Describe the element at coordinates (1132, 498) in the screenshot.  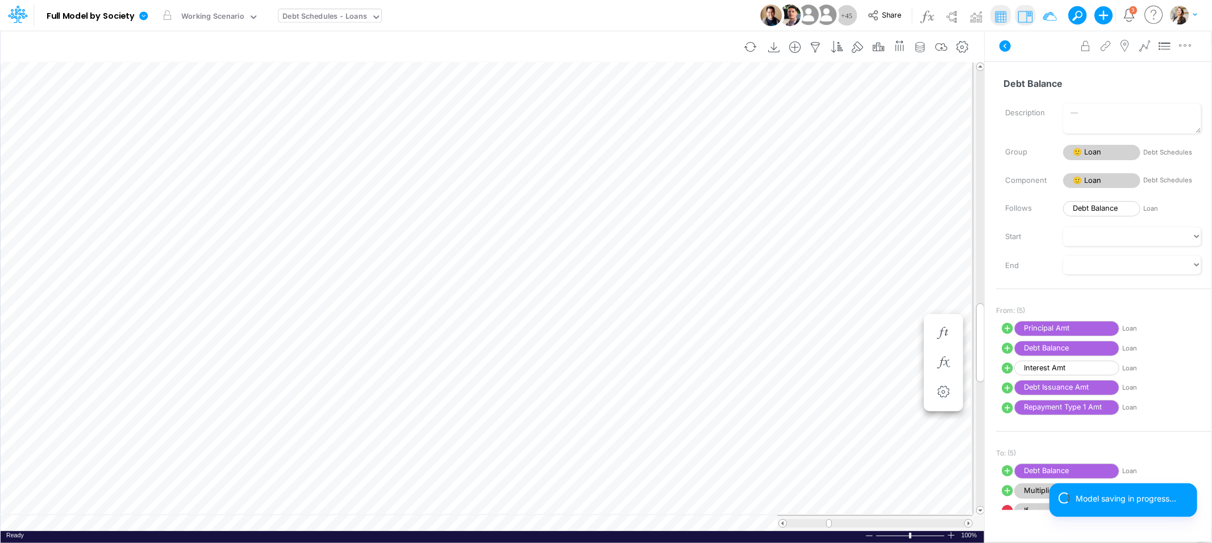
I see `div: Model saving in progress...` at that location.